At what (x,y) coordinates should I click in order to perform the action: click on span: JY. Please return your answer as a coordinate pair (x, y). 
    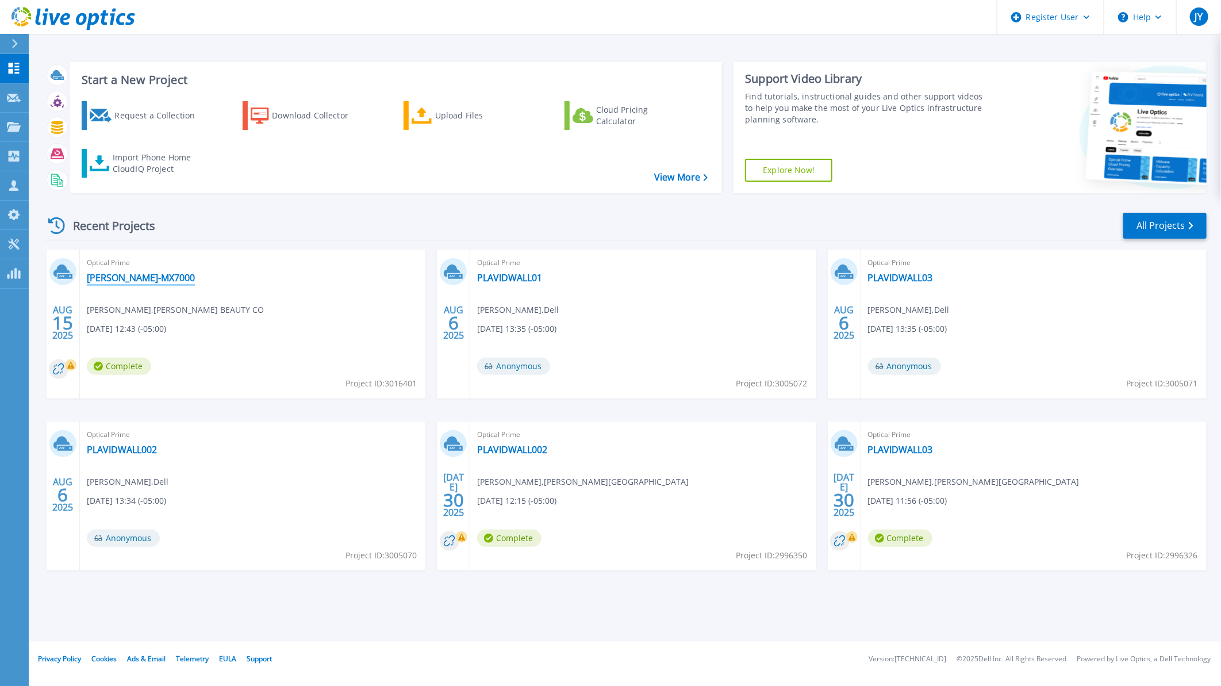
    Looking at the image, I should click on (1198, 17).